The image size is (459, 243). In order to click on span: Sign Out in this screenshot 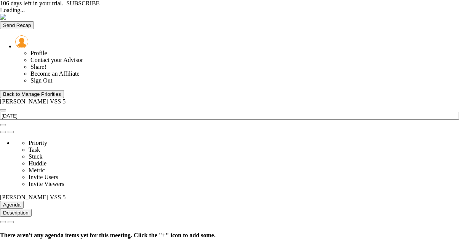, I will do `click(41, 80)`.